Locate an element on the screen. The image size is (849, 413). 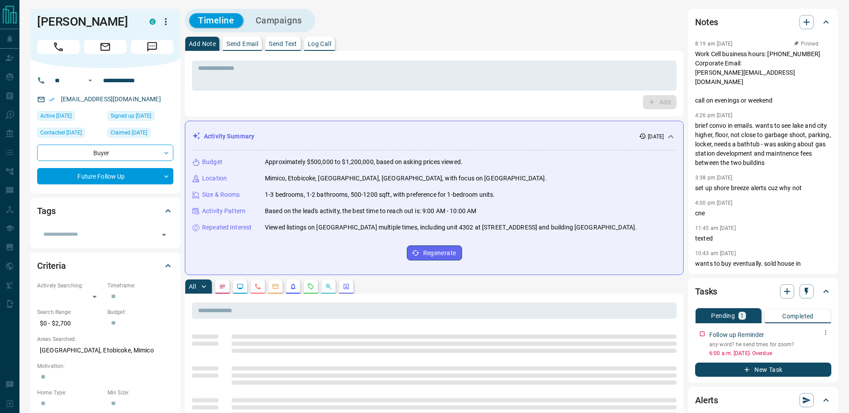
p: Motivation: is located at coordinates (105, 366).